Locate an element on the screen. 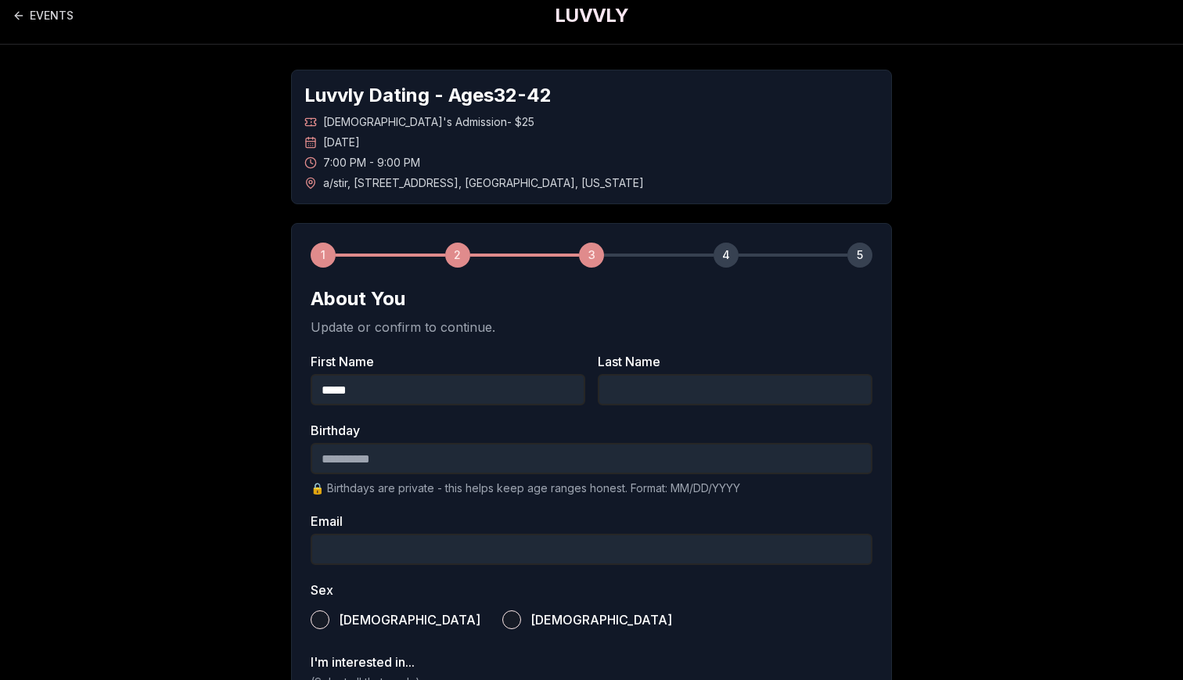 The width and height of the screenshot is (1183, 680). div: 3 is located at coordinates (591, 255).